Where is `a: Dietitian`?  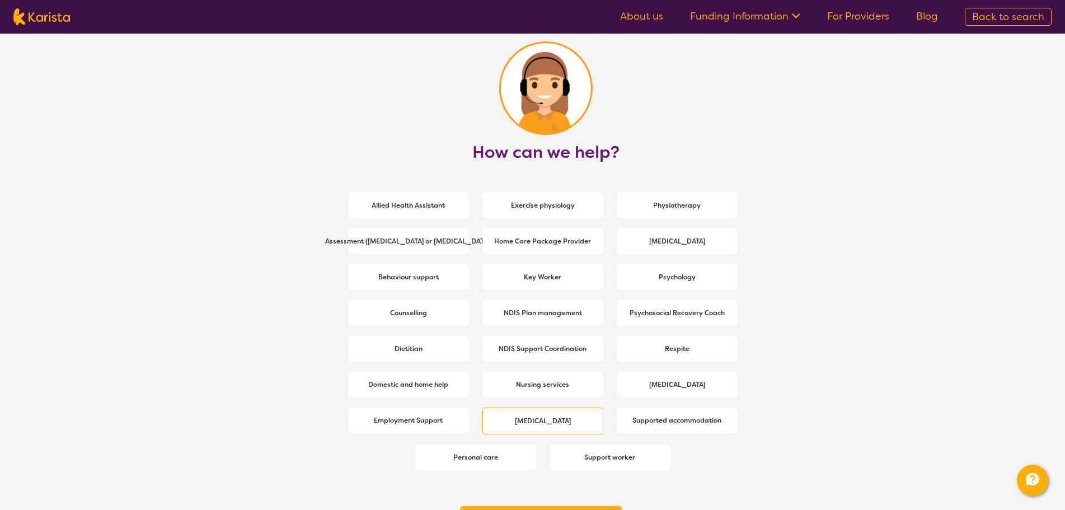 a: Dietitian is located at coordinates (408, 349).